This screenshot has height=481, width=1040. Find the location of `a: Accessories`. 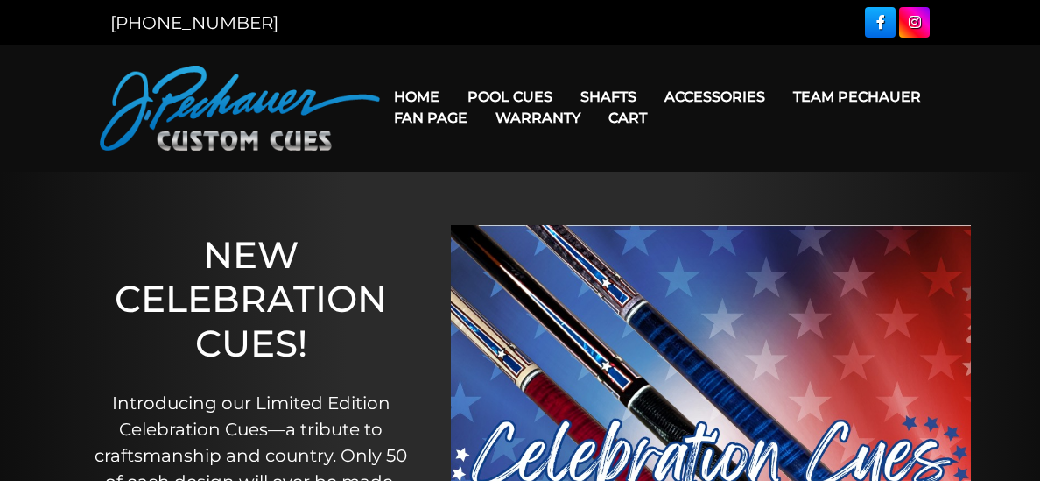

a: Accessories is located at coordinates (715, 96).